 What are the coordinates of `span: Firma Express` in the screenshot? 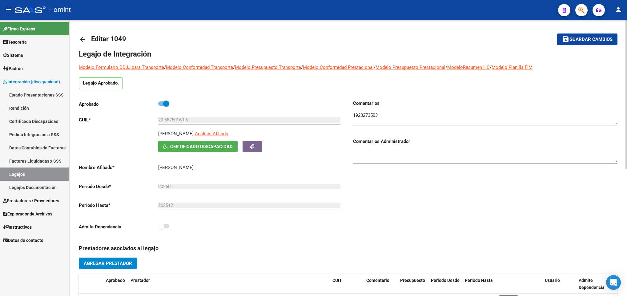 It's located at (19, 29).